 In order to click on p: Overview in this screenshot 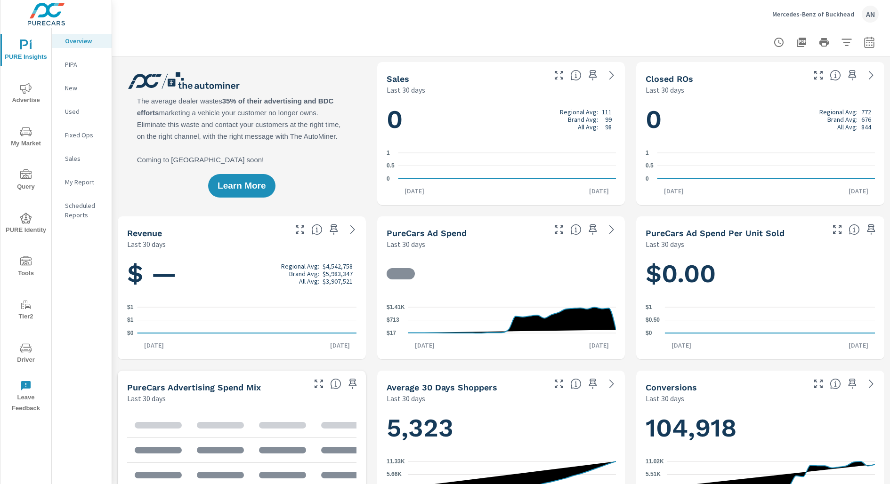, I will do `click(84, 41)`.